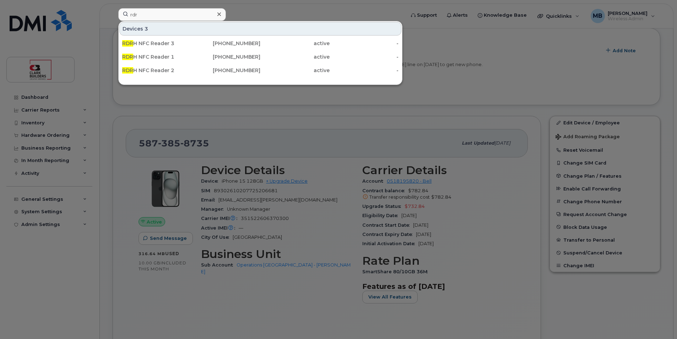 The height and width of the screenshot is (339, 677). Describe the element at coordinates (157, 70) in the screenshot. I see `div: H NFC Reader 2` at that location.